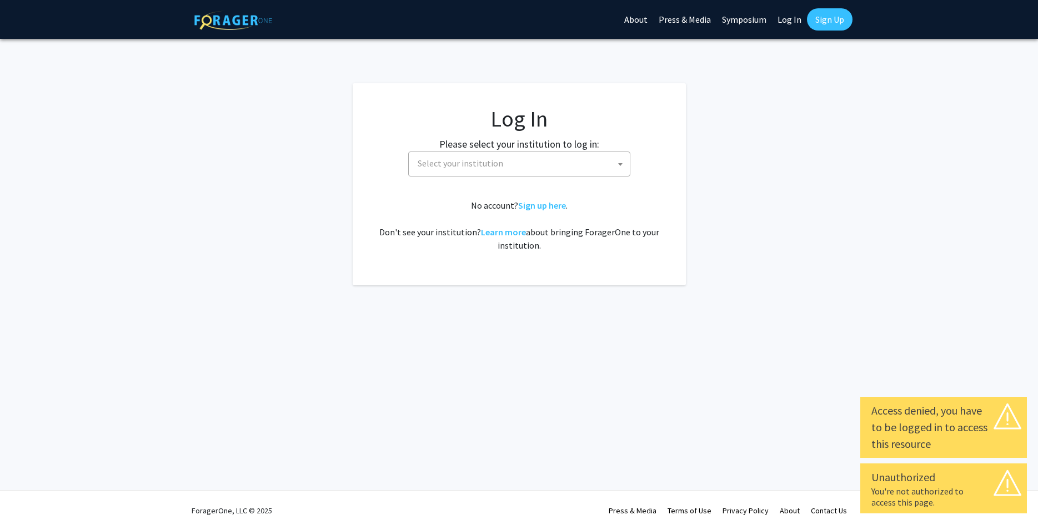  Describe the element at coordinates (944, 478) in the screenshot. I see `div: Unauthorized` at that location.